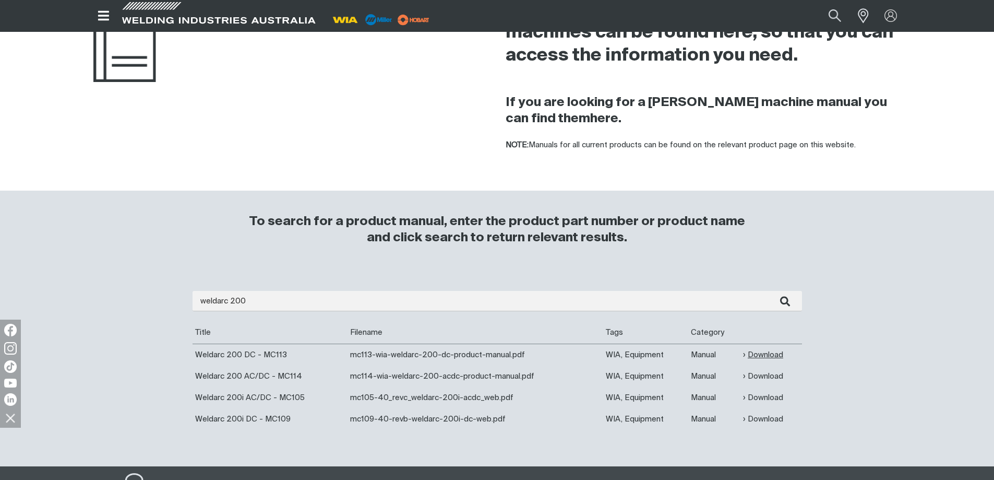 The width and height of the screenshot is (994, 480). Describe the element at coordinates (476, 332) in the screenshot. I see `th: Filename` at that location.